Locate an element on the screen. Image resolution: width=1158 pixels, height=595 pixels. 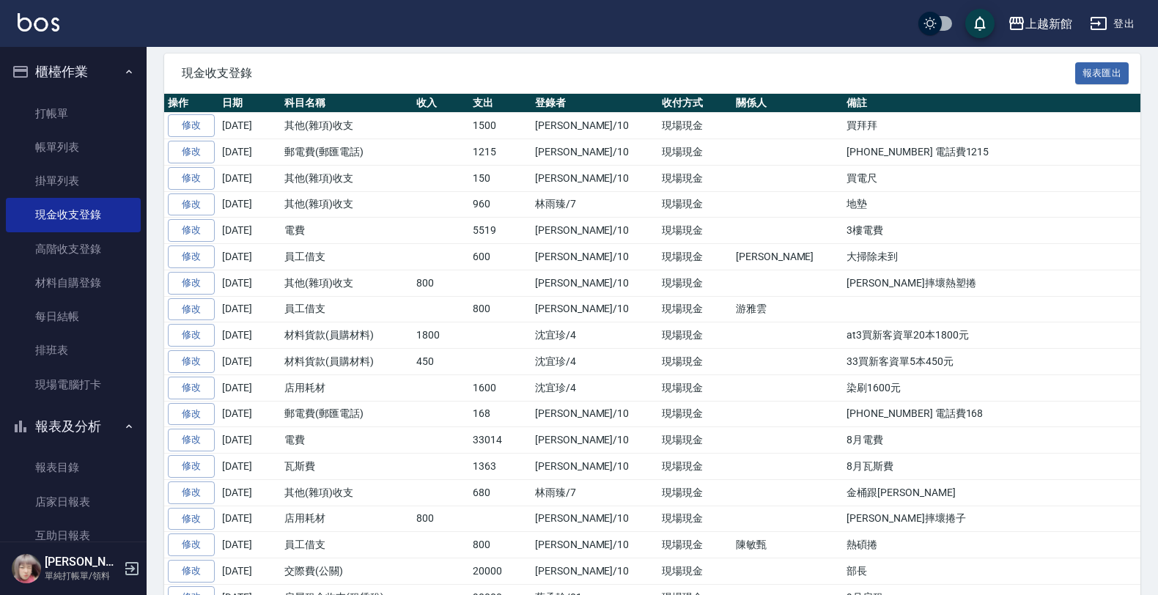
a: 打帳單 is located at coordinates (73, 114).